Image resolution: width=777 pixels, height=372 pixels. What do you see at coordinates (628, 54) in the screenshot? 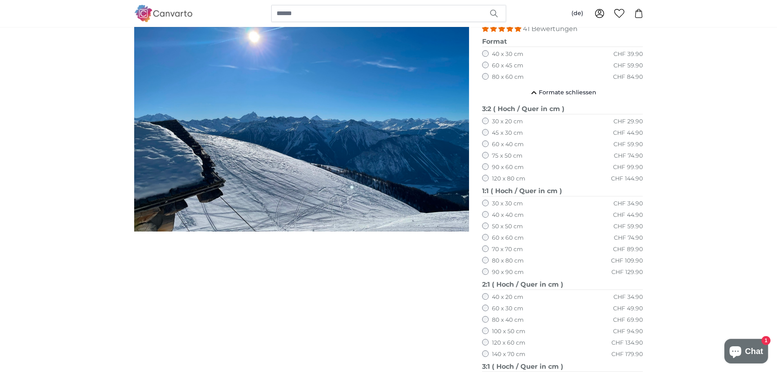
I see `div: CHF 39.90` at bounding box center [628, 54].